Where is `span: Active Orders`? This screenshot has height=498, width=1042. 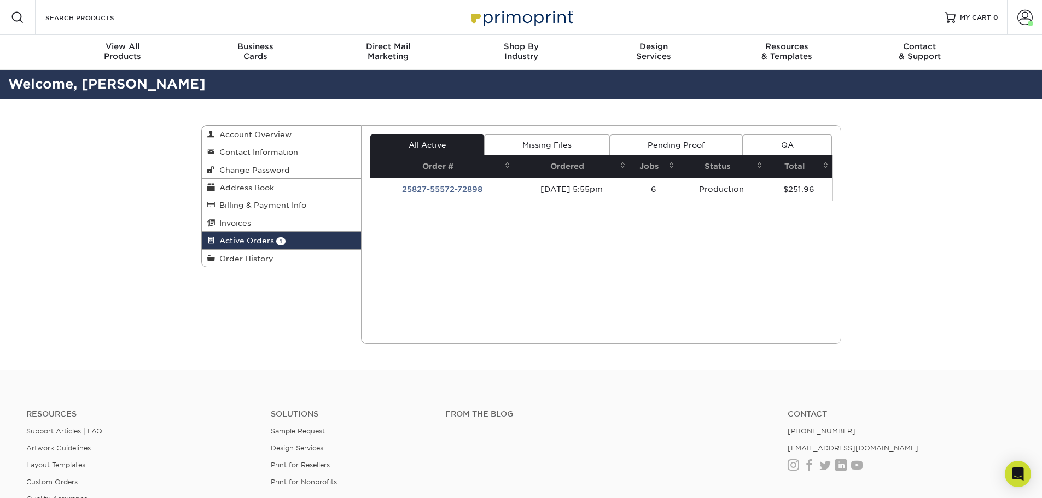 span: Active Orders is located at coordinates (245, 241).